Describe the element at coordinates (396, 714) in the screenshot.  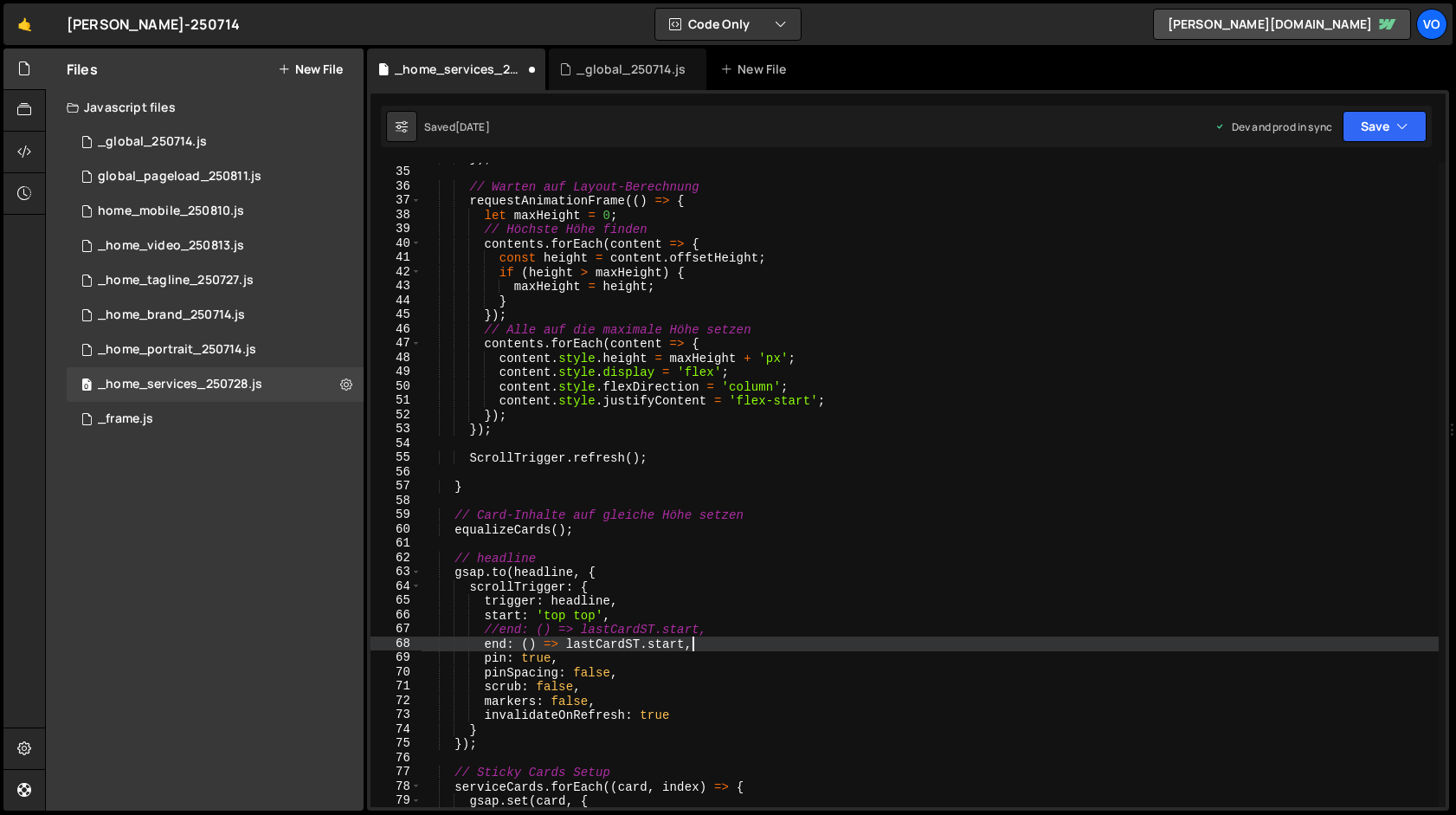
I see `div: 73` at that location.